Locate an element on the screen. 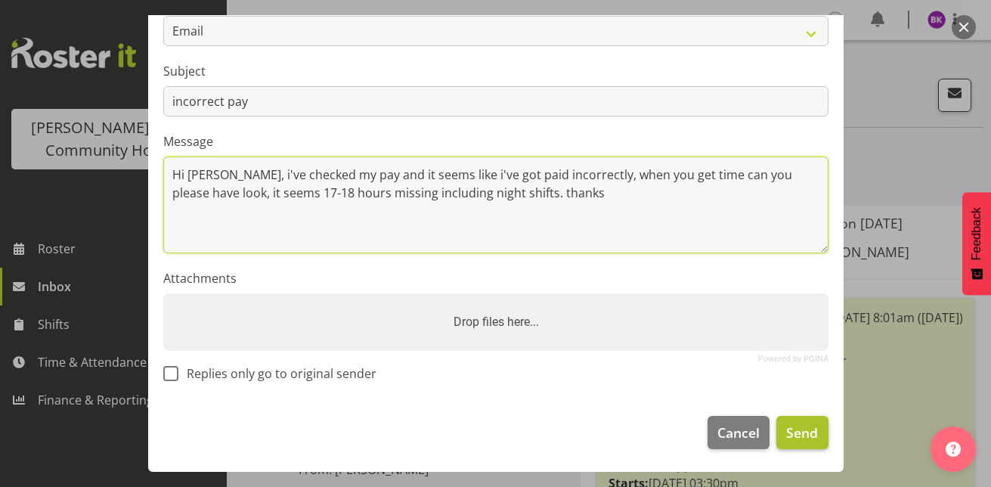 The image size is (991, 487). label: Attachments is located at coordinates (496, 278).